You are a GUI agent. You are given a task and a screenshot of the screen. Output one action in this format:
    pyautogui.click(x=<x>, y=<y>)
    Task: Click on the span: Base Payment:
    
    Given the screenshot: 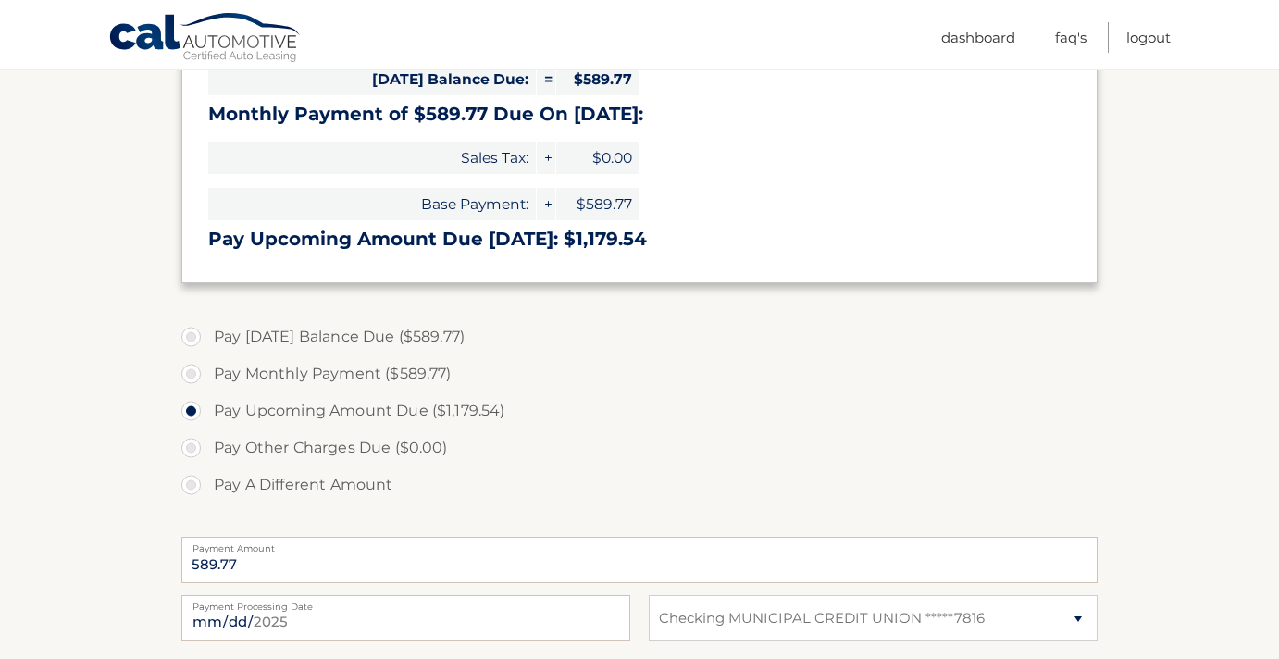 What is the action you would take?
    pyautogui.click(x=372, y=204)
    